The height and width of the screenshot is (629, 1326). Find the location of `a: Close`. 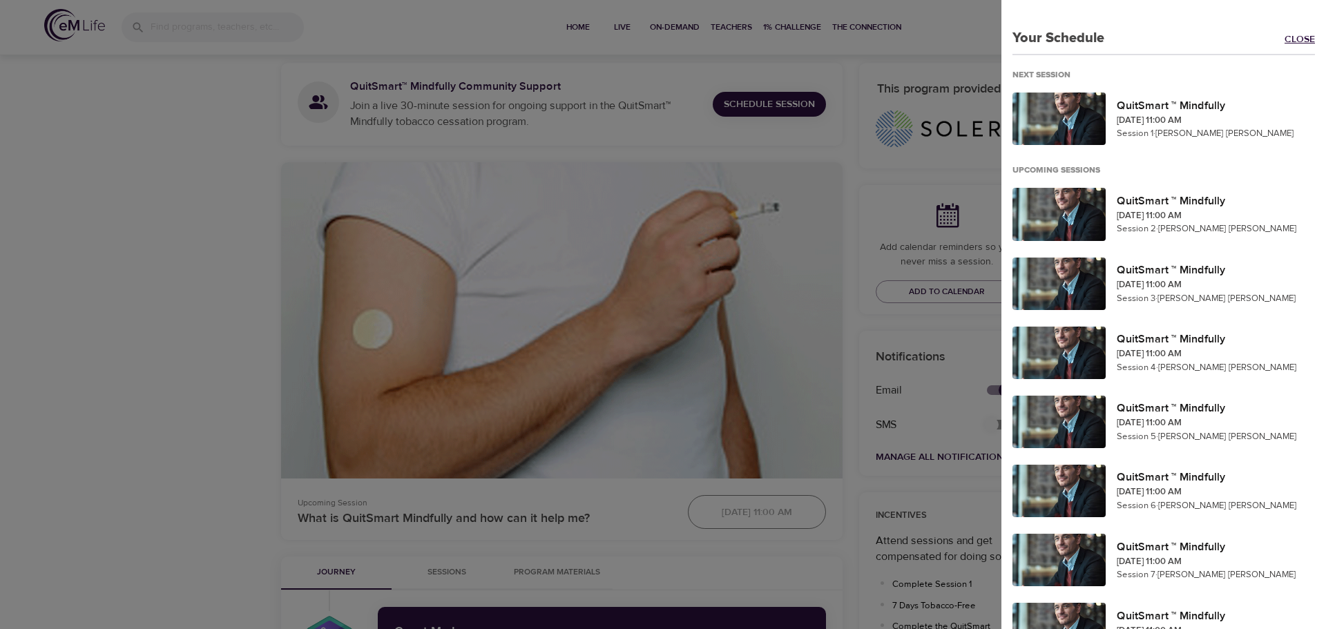

a: Close is located at coordinates (1306, 40).